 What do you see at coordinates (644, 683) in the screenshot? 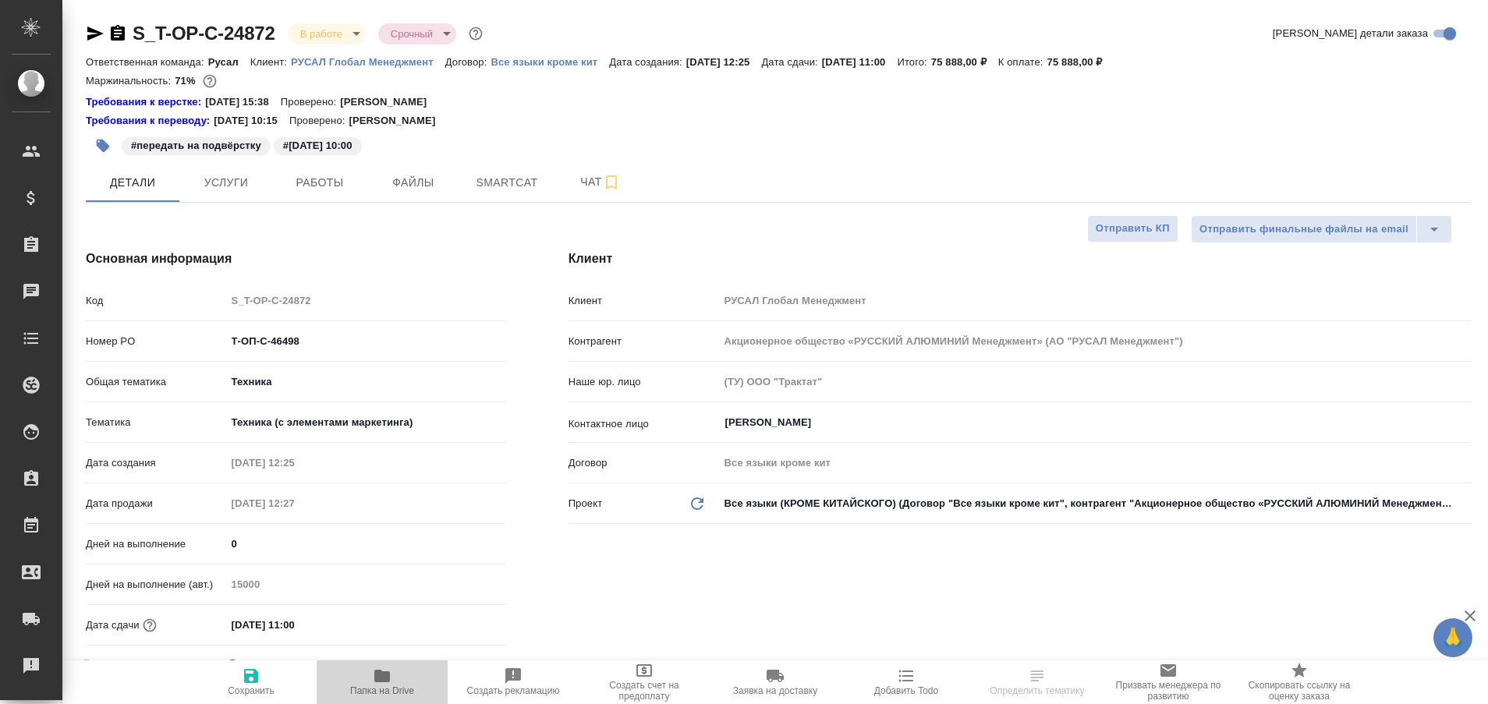
I see `button: Создать счет на предоплату` at bounding box center [644, 683].